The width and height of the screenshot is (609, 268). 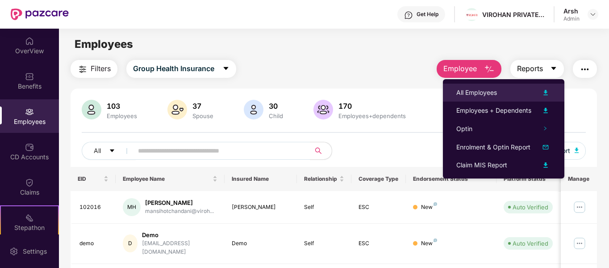 What do you see at coordinates (132, 207) in the screenshot?
I see `div: MH` at bounding box center [132, 207].